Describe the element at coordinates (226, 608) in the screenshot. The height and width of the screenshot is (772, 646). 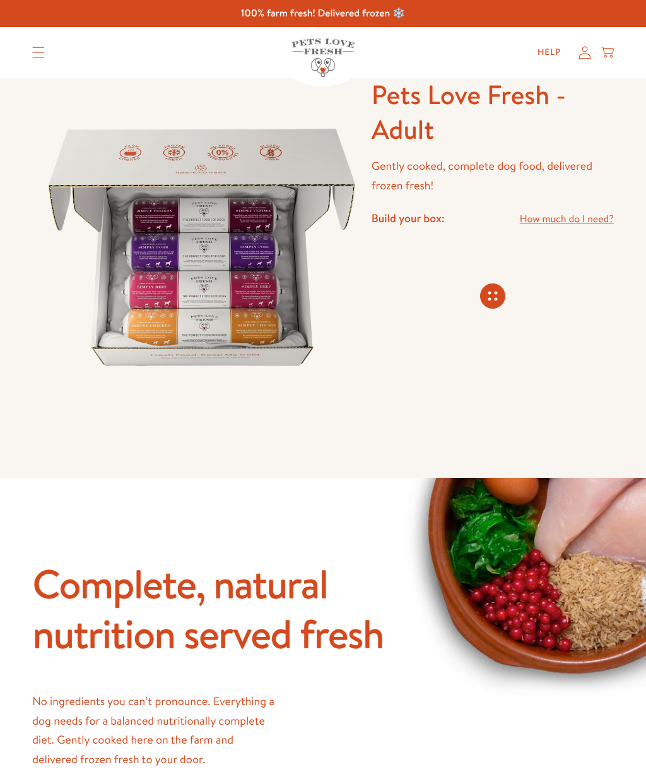
I see `h2: Complete, natural nutrition served fresh` at that location.